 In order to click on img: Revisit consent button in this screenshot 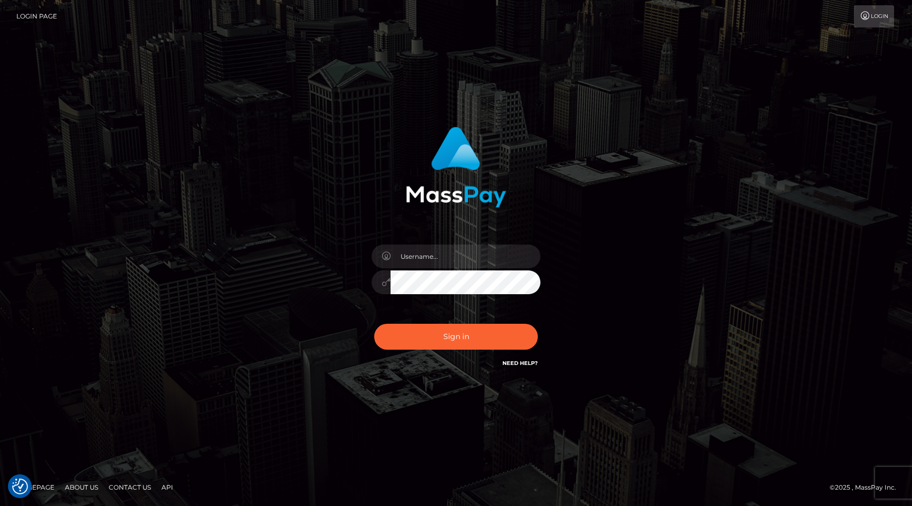, I will do `click(20, 486)`.